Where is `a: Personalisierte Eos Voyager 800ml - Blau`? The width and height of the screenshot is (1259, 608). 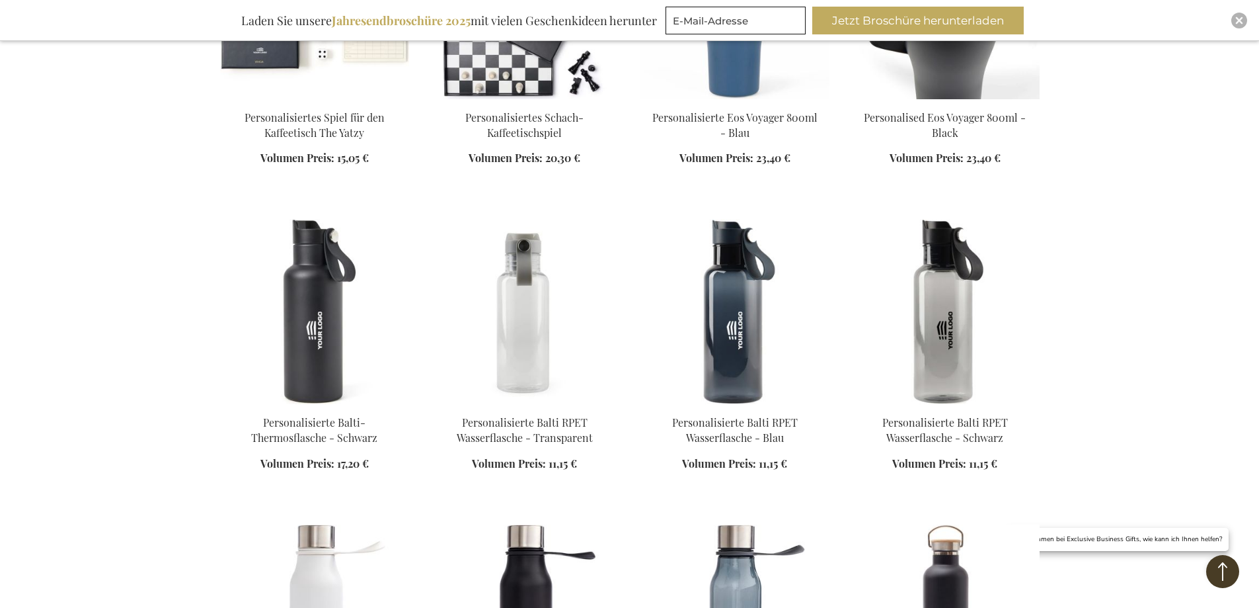 a: Personalisierte Eos Voyager 800ml - Blau is located at coordinates (735, 125).